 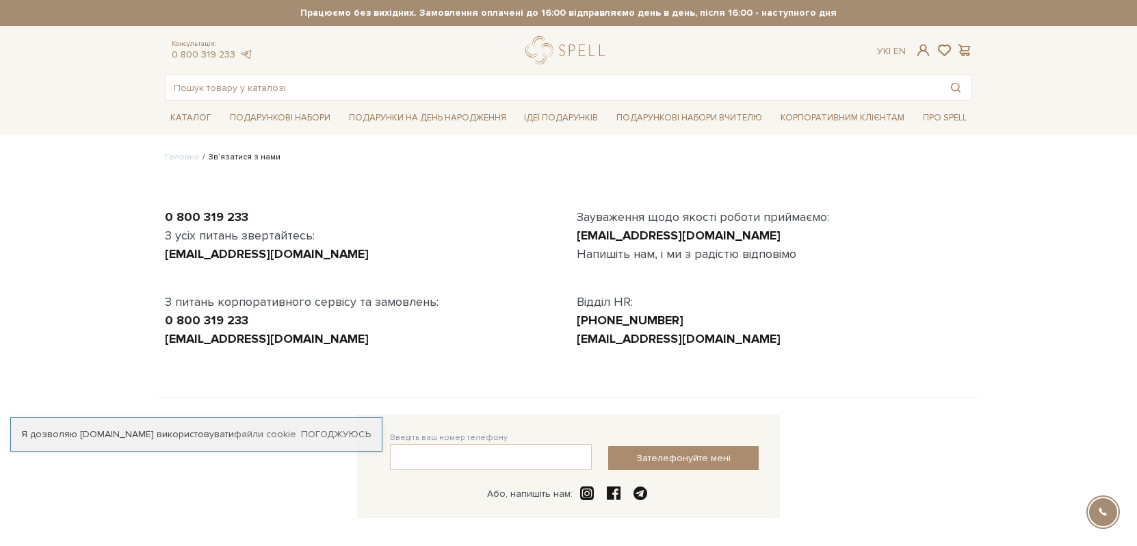 What do you see at coordinates (944, 118) in the screenshot?
I see `a: Про Spell` at bounding box center [944, 118].